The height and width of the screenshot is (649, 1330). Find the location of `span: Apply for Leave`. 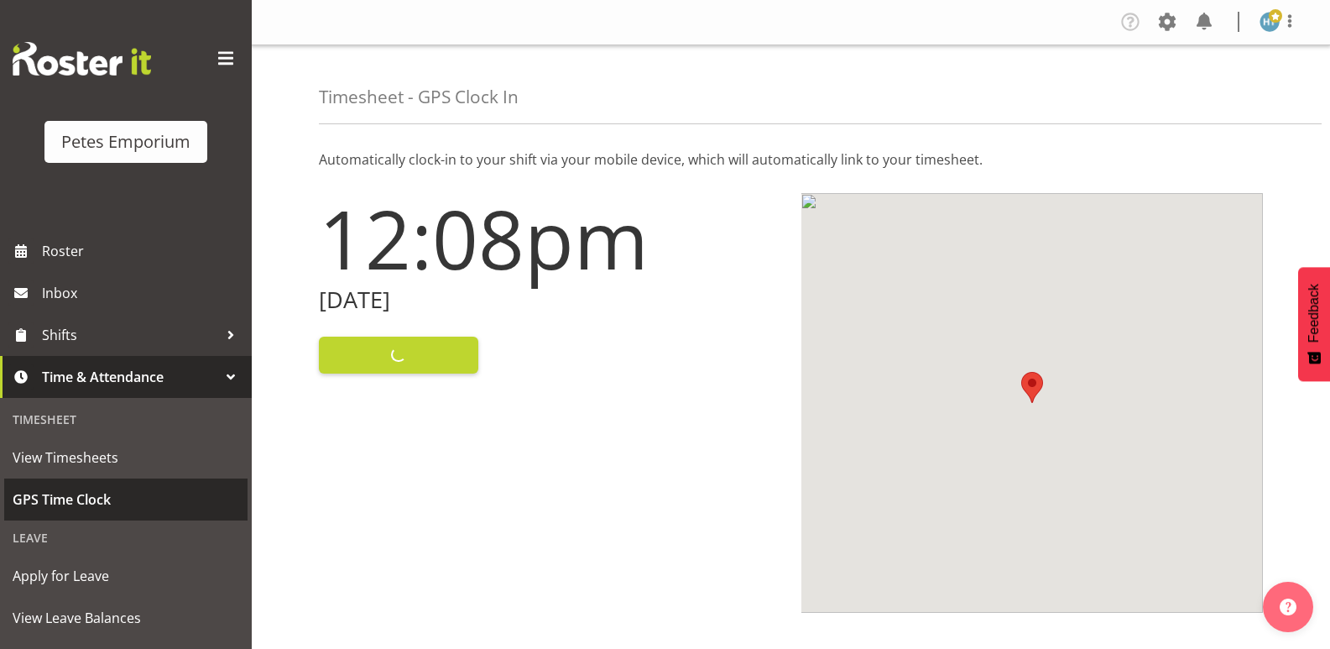

span: Apply for Leave is located at coordinates (126, 576).